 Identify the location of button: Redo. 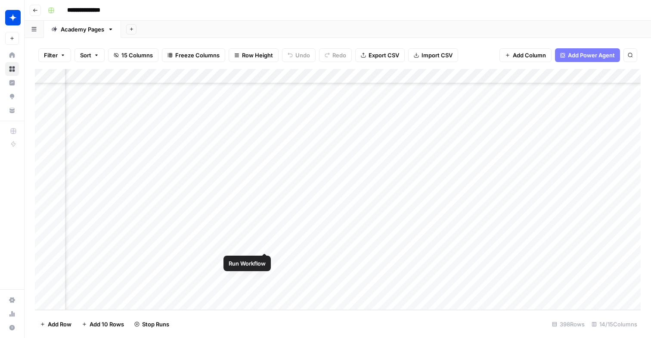
(336, 55).